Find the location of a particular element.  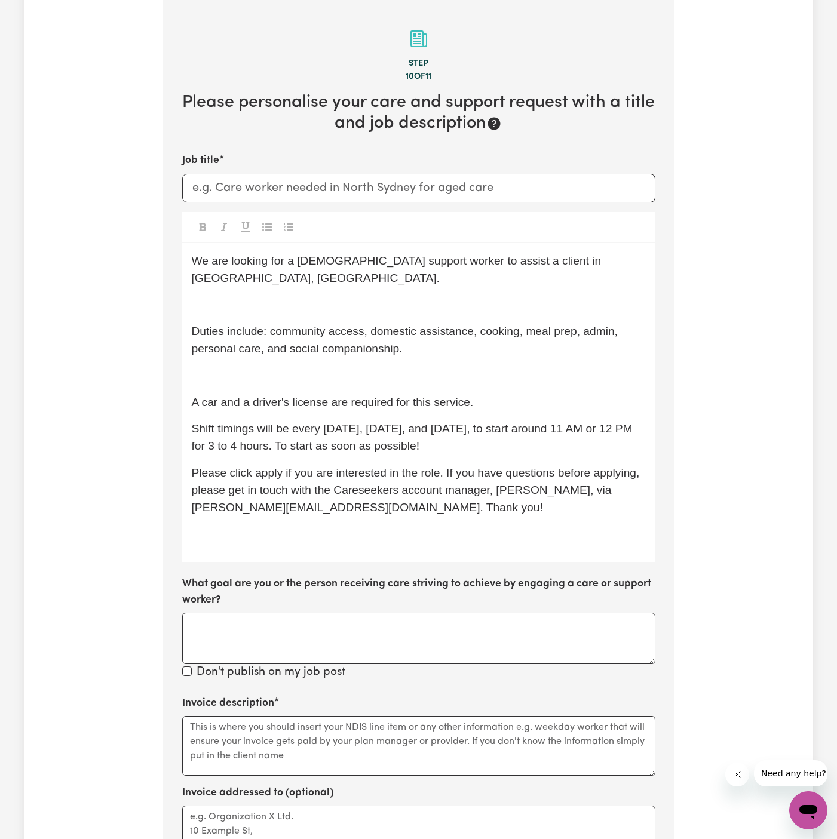

span: Please click apply if you are interested in the role. If you have questions before applying, plea... is located at coordinates (417, 490).